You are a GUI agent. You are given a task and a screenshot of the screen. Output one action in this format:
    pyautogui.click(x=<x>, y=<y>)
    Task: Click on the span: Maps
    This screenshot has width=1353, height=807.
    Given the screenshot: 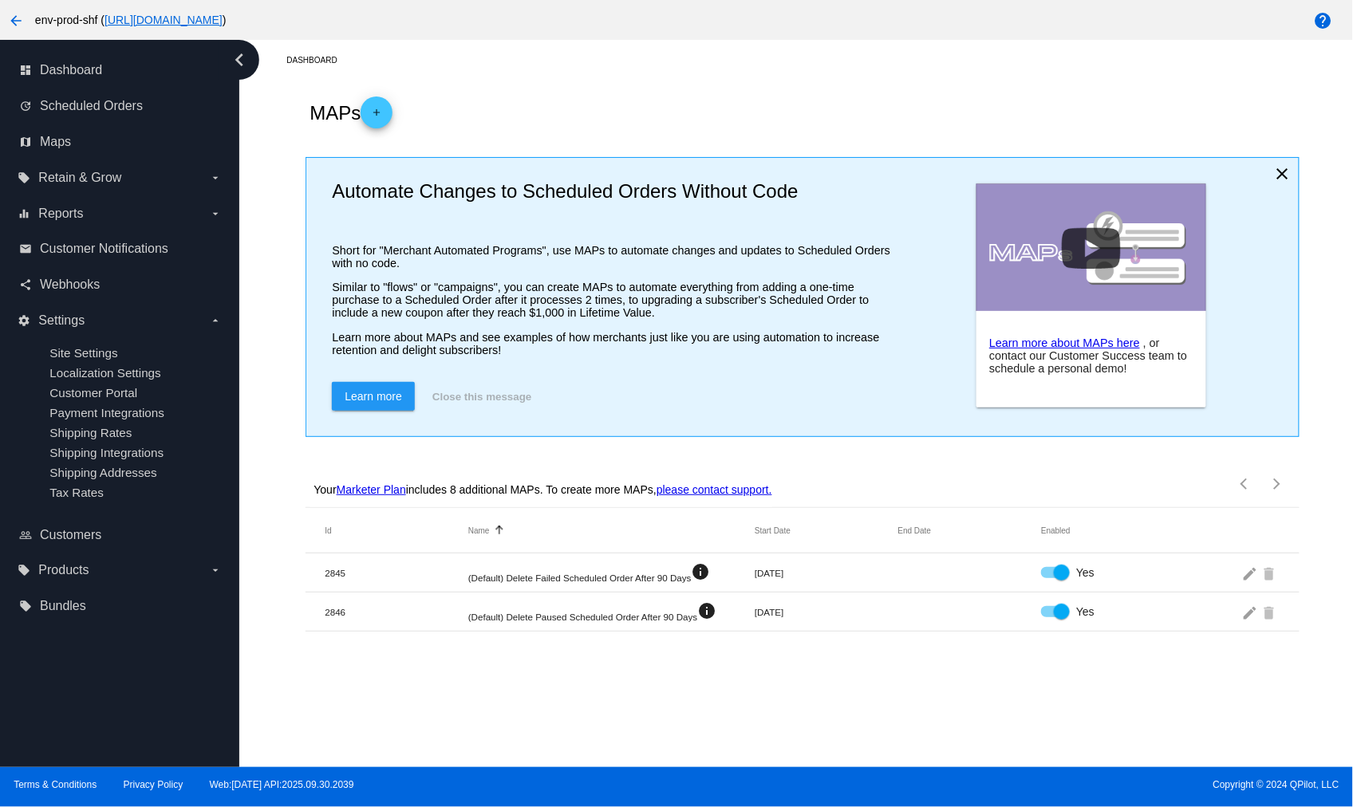 What is the action you would take?
    pyautogui.click(x=55, y=142)
    